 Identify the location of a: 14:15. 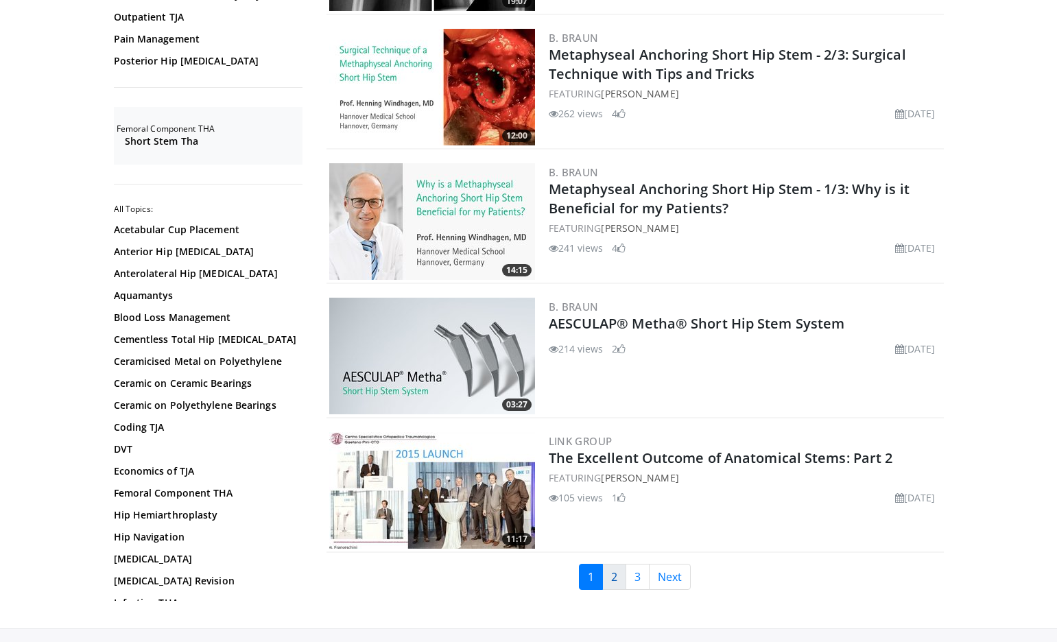
(432, 221).